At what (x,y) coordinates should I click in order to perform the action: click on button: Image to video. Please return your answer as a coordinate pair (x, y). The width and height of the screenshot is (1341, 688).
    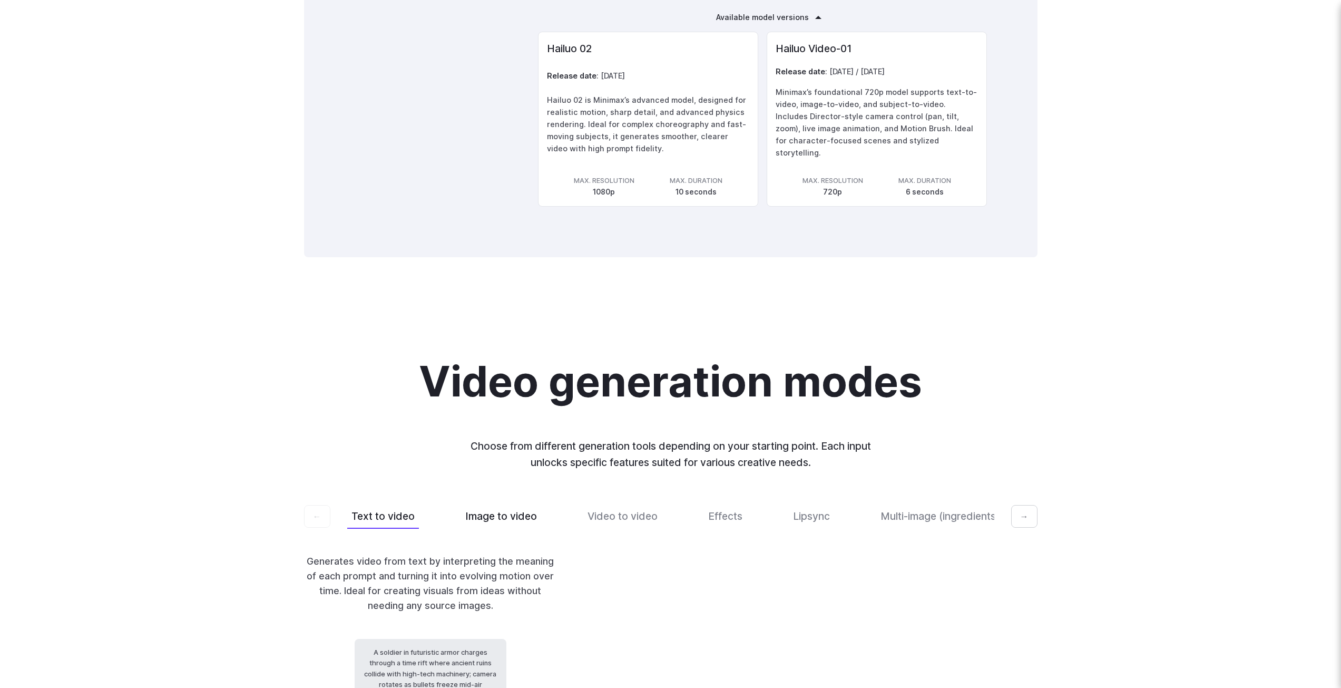
    Looking at the image, I should click on (501, 516).